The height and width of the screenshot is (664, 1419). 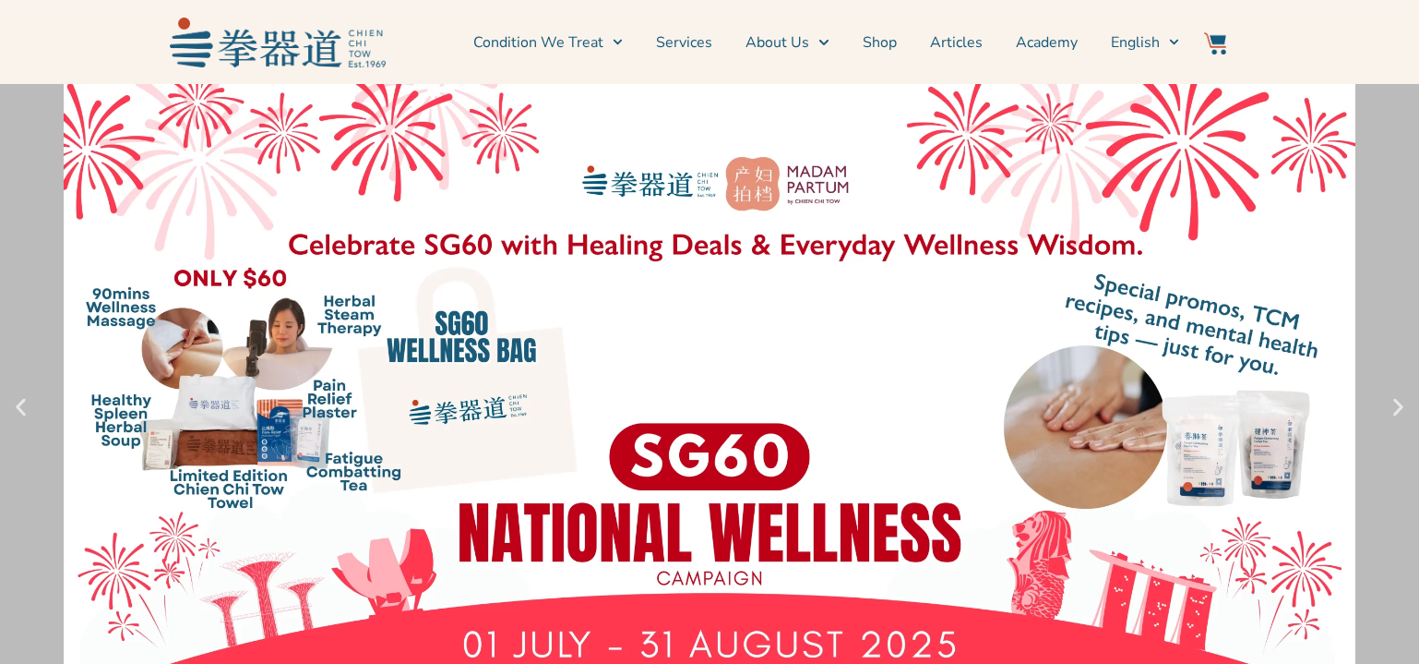 What do you see at coordinates (956, 42) in the screenshot?
I see `a: Articles` at bounding box center [956, 42].